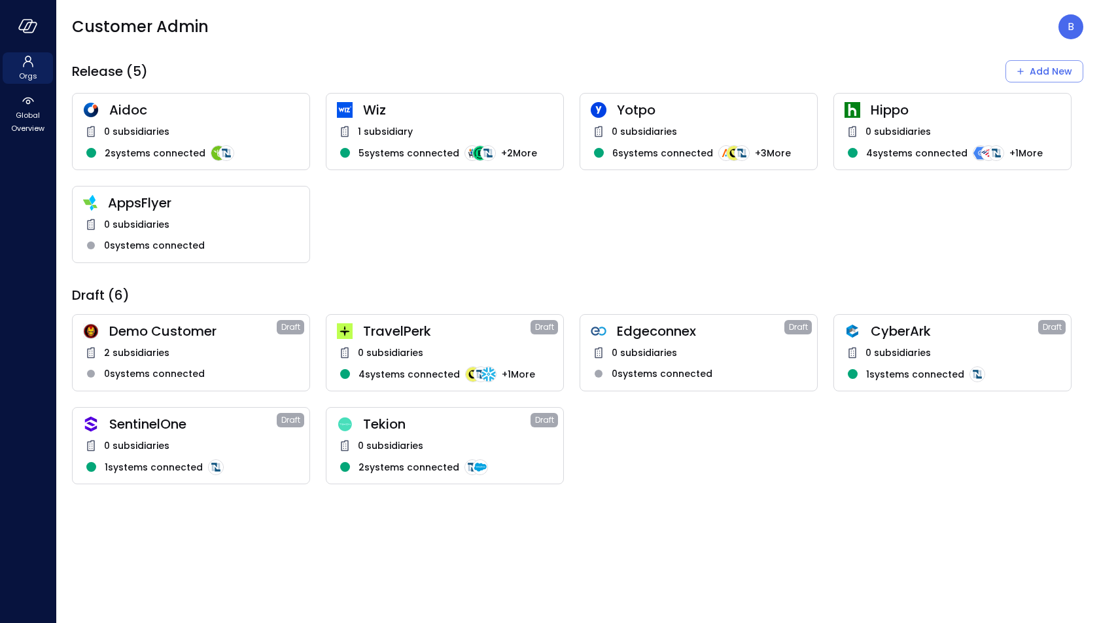 The height and width of the screenshot is (623, 1099). What do you see at coordinates (27, 68) in the screenshot?
I see `div: Orgs` at bounding box center [27, 68].